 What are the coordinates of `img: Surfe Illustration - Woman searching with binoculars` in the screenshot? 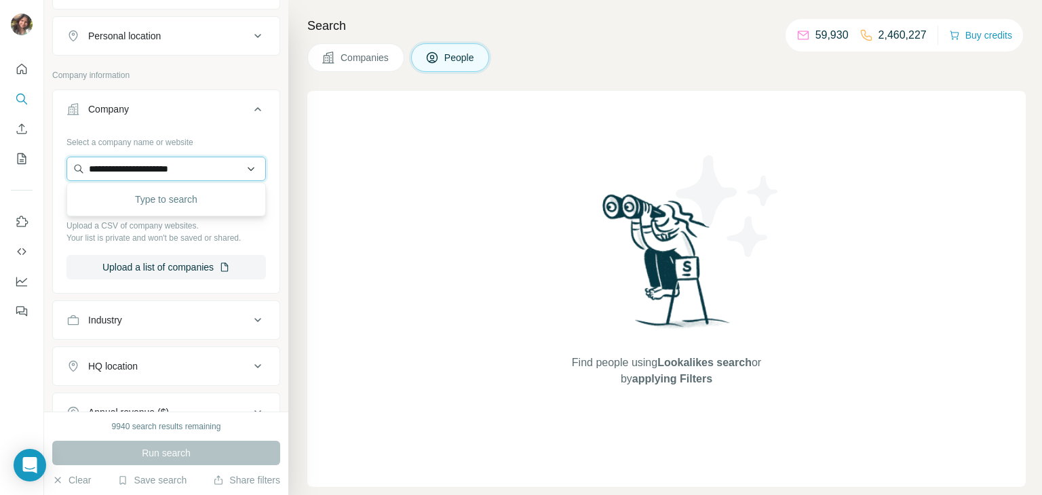 It's located at (667, 266).